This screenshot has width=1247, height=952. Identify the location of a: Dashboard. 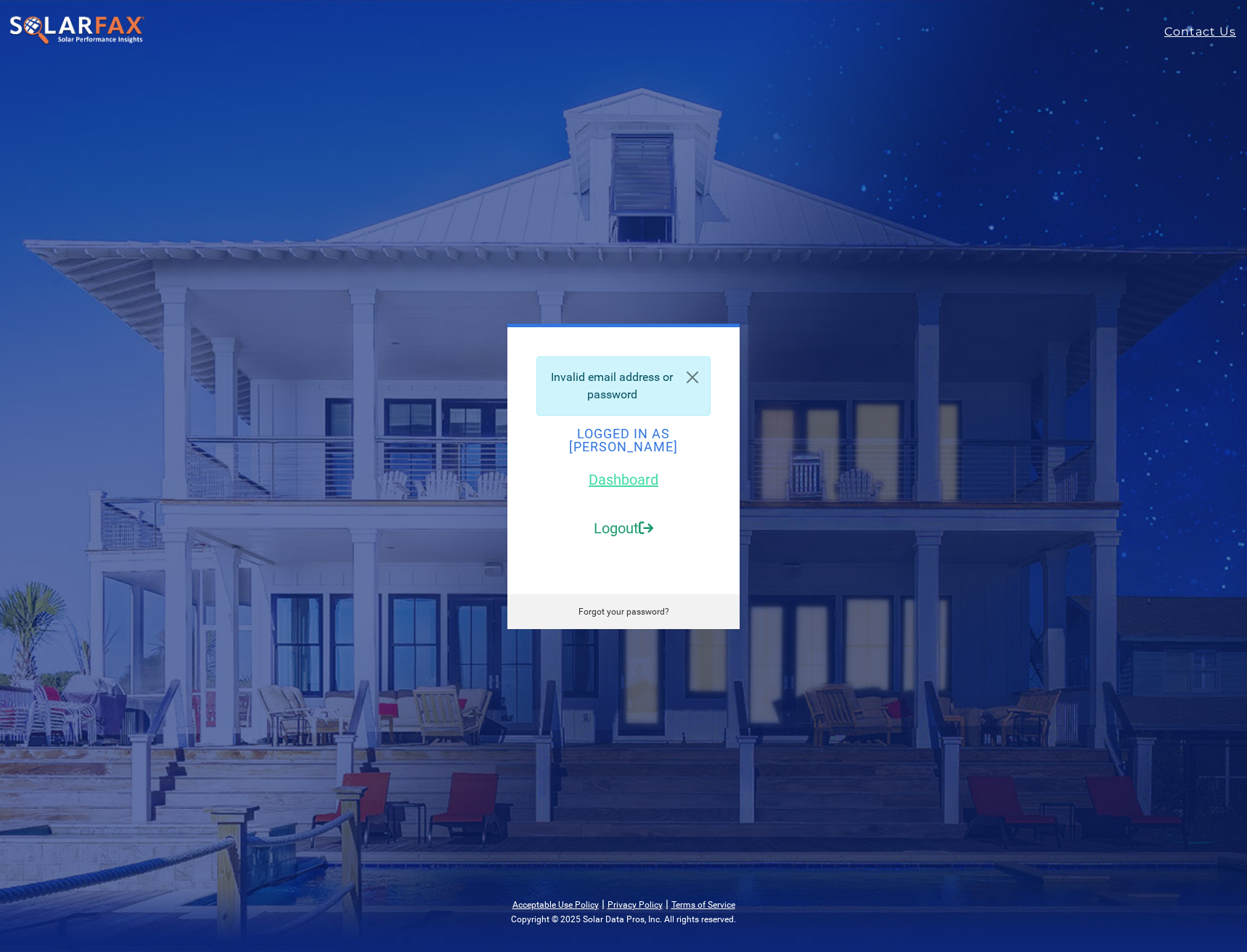
(624, 480).